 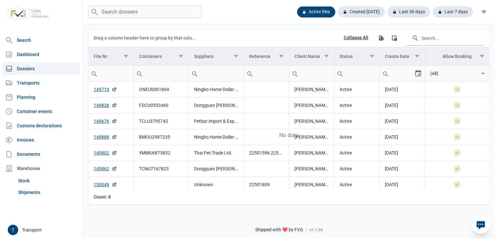 What do you see at coordinates (161, 153) in the screenshot?
I see `td: YMMU6873832` at bounding box center [161, 153].